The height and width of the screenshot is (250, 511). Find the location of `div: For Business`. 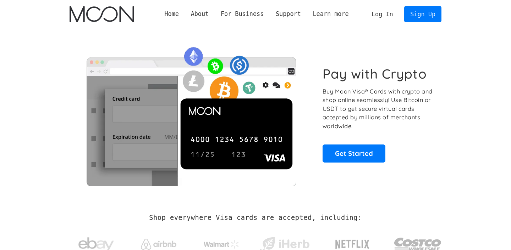

div: For Business is located at coordinates (242, 14).